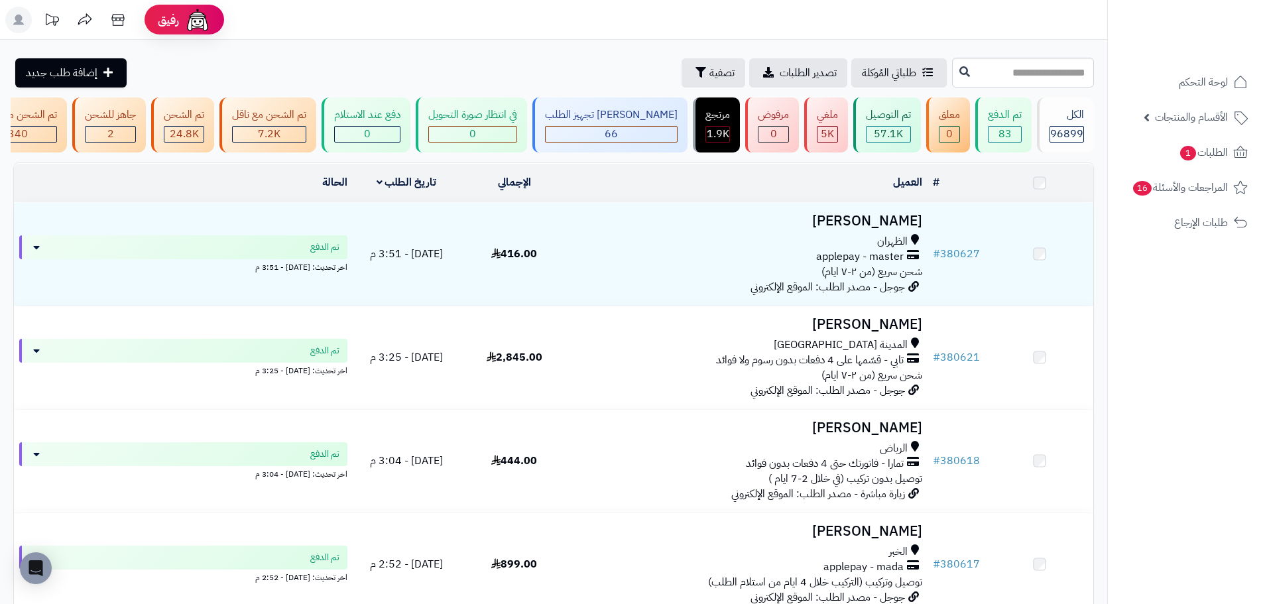 Image resolution: width=1263 pixels, height=604 pixels. What do you see at coordinates (62, 73) in the screenshot?
I see `span: إضافة طلب جديد` at bounding box center [62, 73].